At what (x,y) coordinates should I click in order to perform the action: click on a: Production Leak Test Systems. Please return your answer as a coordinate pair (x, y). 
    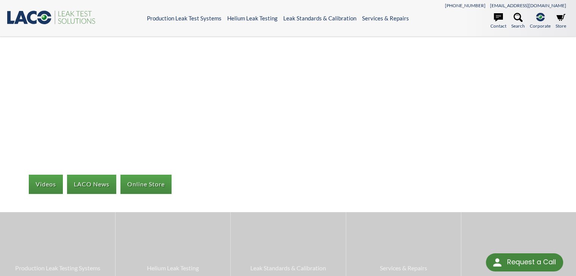
    Looking at the image, I should click on (184, 18).